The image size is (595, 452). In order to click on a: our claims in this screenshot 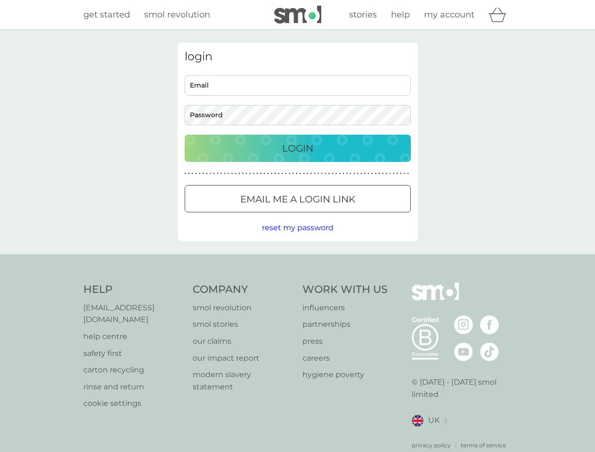, I will do `click(243, 342)`.